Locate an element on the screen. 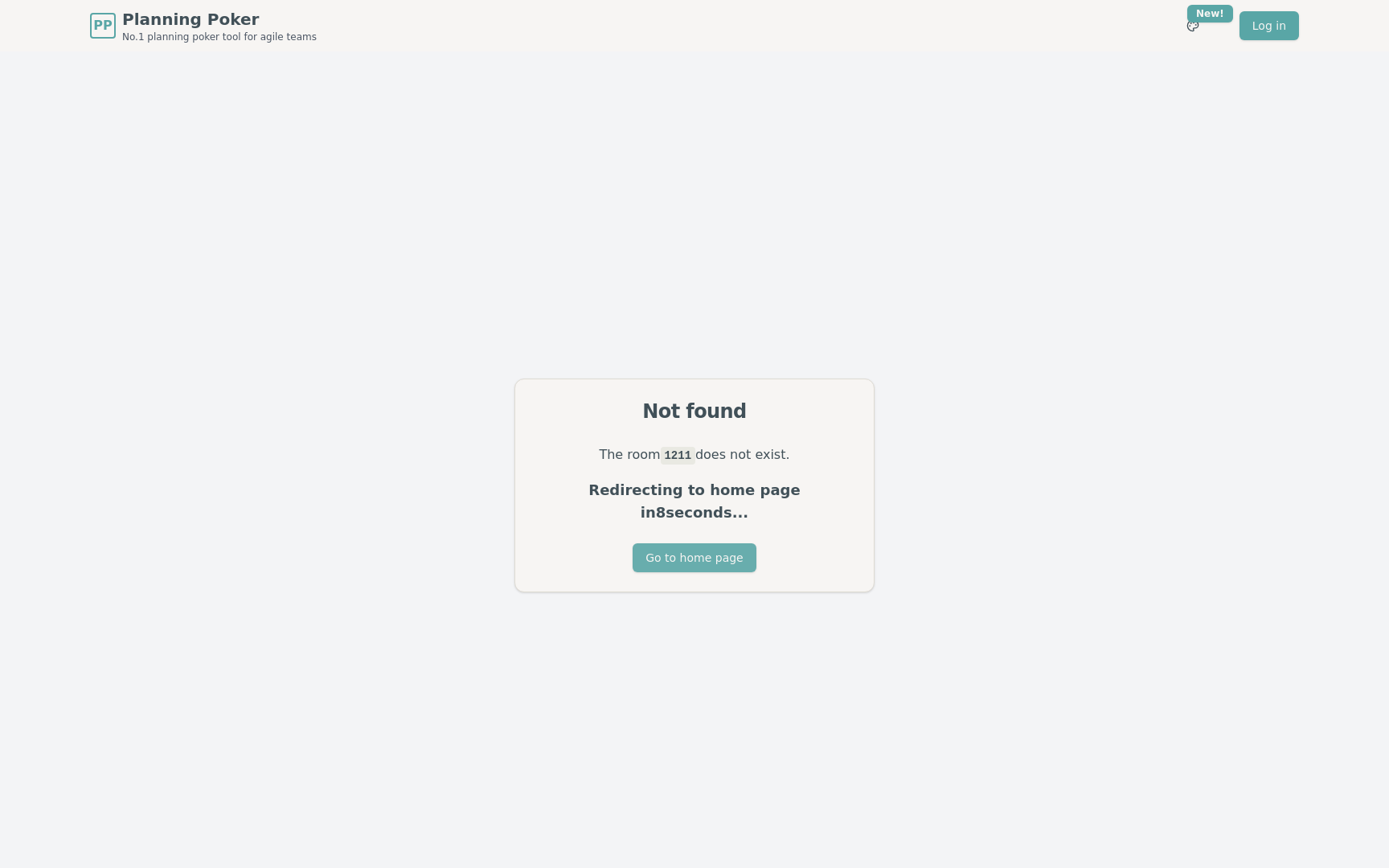 The image size is (1389, 868). code: 1211 is located at coordinates (677, 456).